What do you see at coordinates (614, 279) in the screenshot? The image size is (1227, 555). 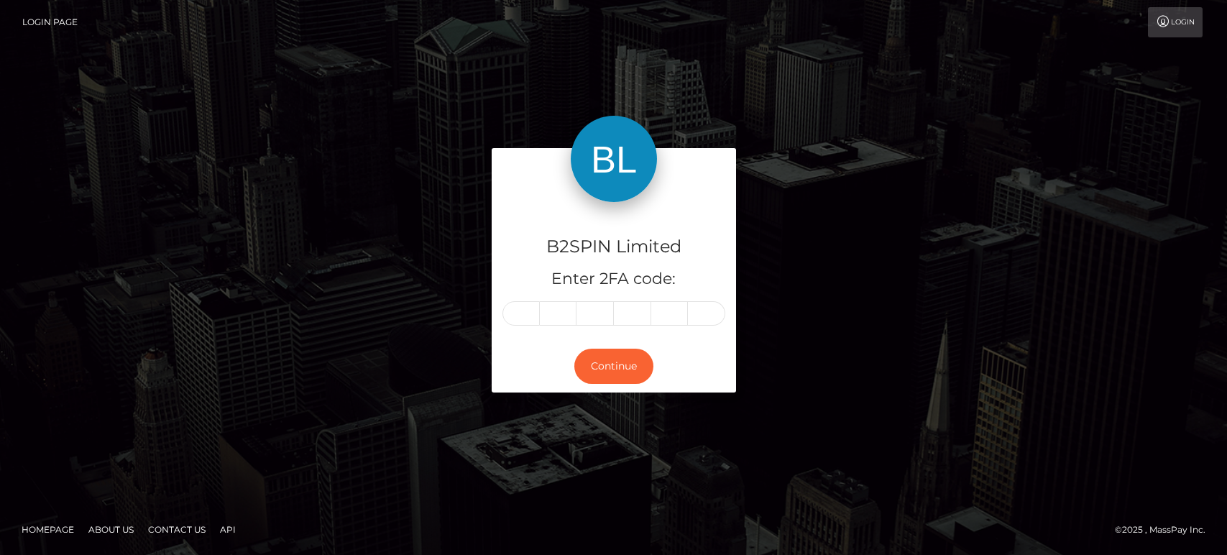 I see `h5: Enter 2FA code:` at bounding box center [614, 279].